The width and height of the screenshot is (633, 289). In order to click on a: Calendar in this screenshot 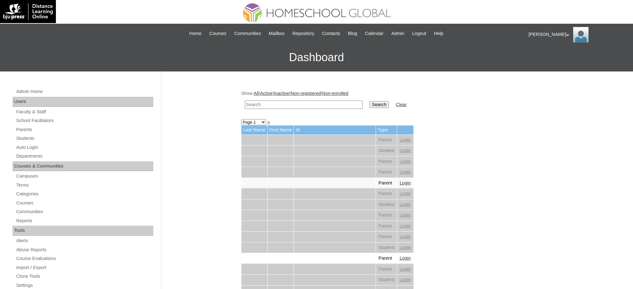, I will do `click(374, 33)`.